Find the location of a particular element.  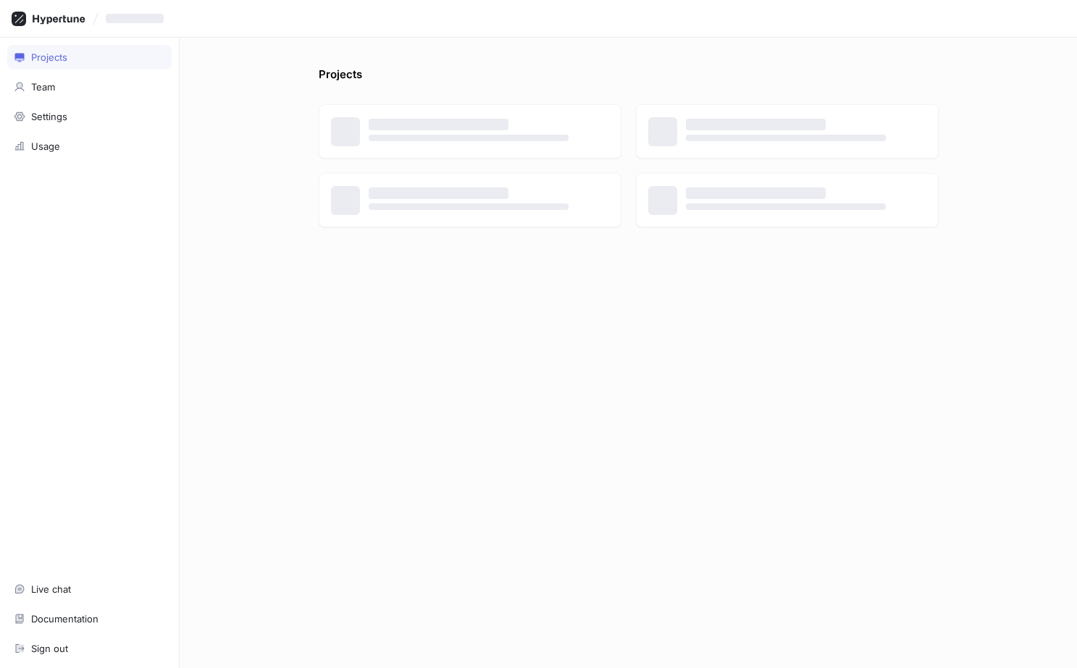

a: Team is located at coordinates (89, 87).